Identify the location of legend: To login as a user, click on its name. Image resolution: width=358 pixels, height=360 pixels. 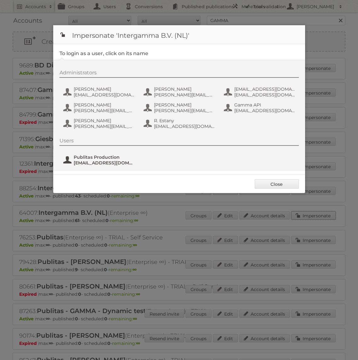
(104, 53).